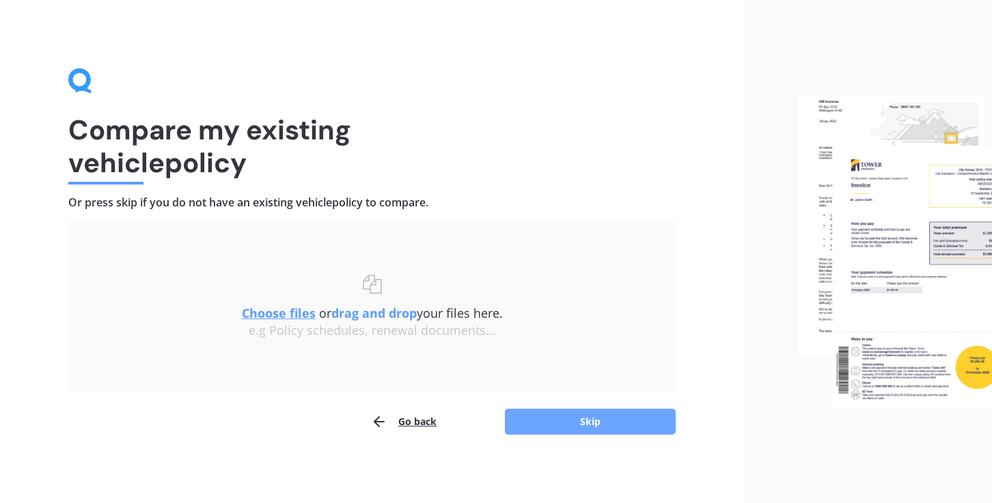 The width and height of the screenshot is (992, 503). What do you see at coordinates (895, 251) in the screenshot?
I see `img: files.webp` at bounding box center [895, 251].